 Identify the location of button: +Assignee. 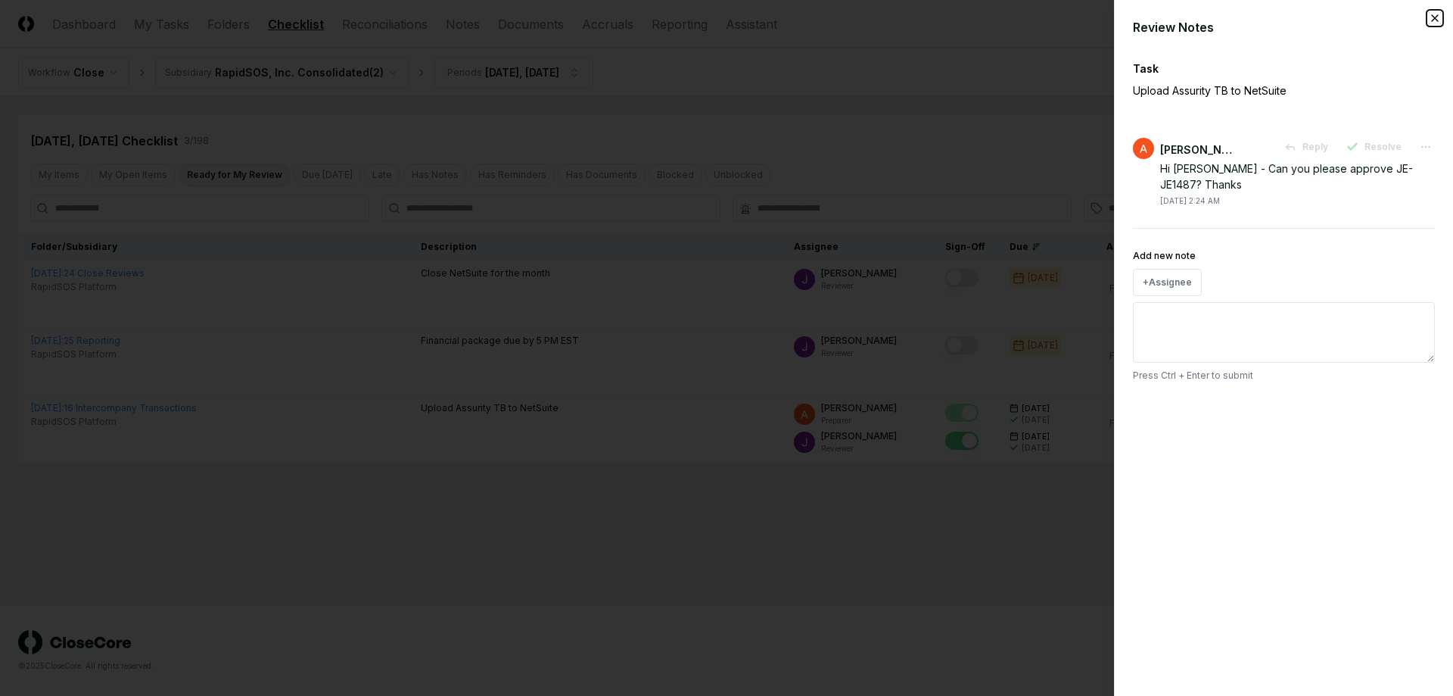
(1167, 282).